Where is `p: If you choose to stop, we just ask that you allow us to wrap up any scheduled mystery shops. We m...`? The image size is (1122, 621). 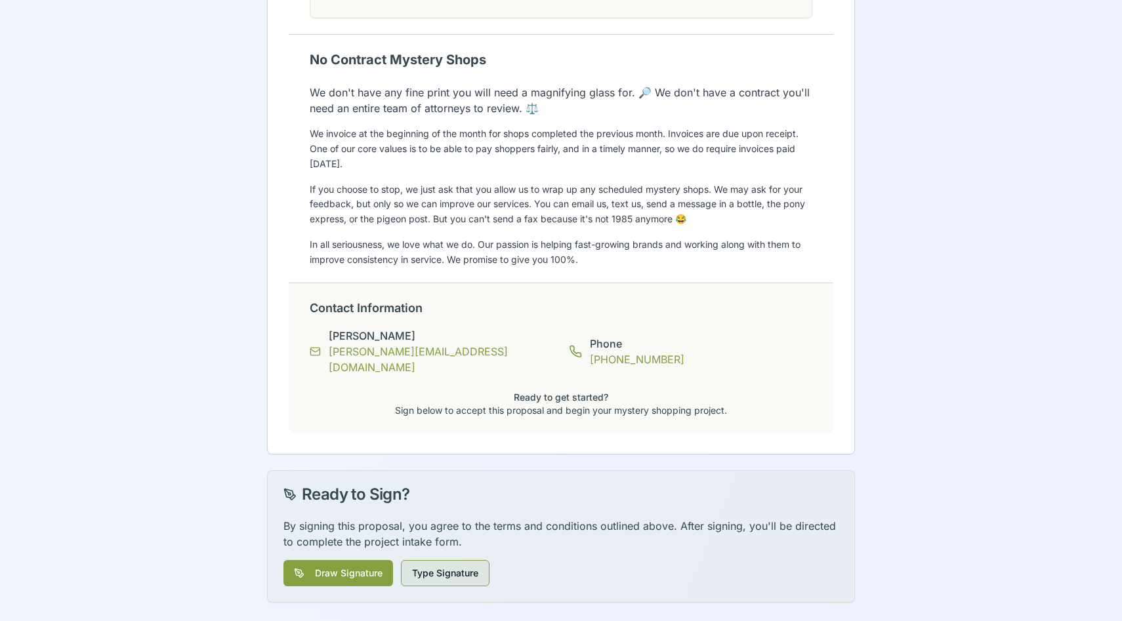
p: If you choose to stop, we just ask that you allow us to wrap up any scheduled mystery shops. We m... is located at coordinates (561, 205).